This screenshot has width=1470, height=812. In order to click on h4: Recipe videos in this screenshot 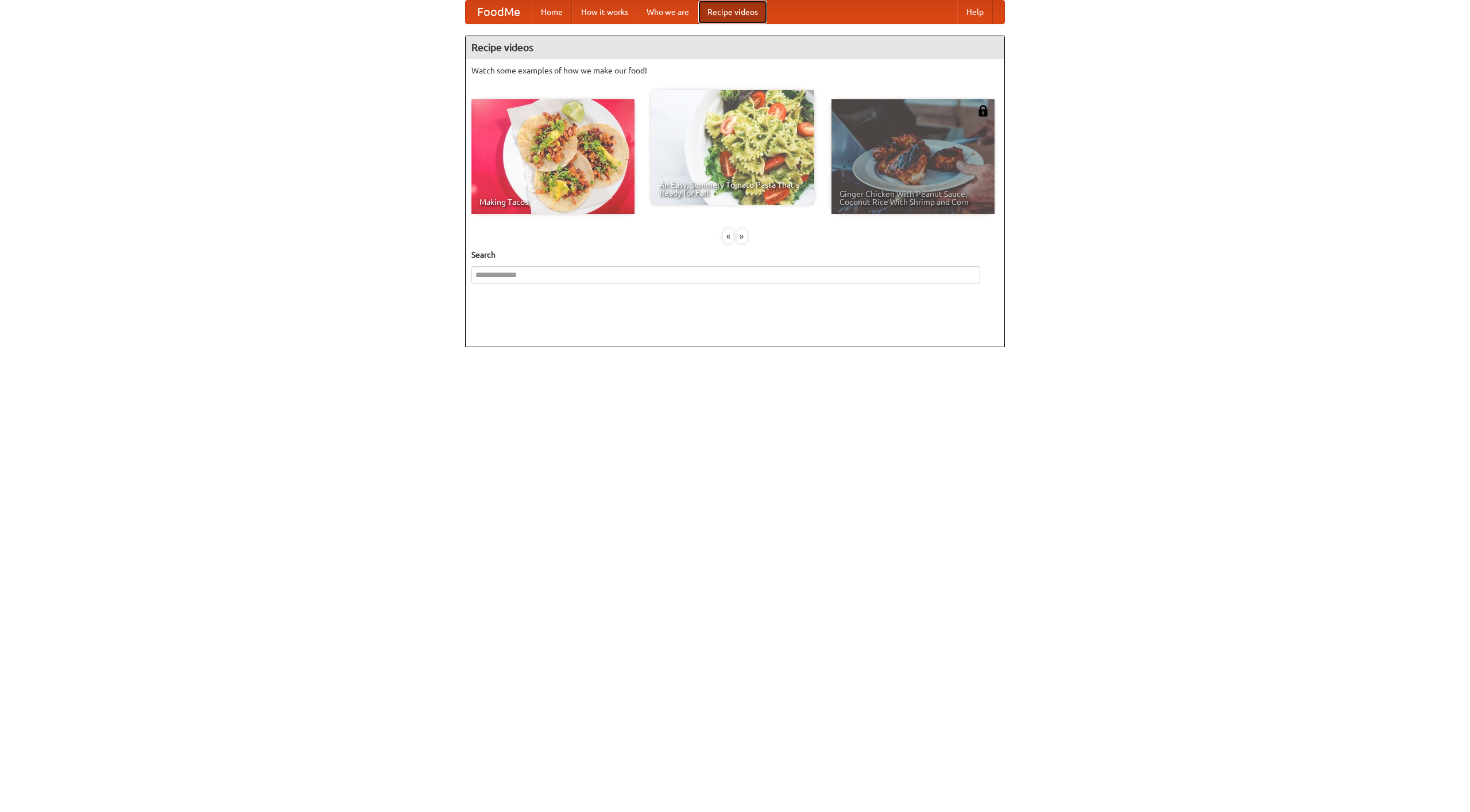, I will do `click(735, 48)`.